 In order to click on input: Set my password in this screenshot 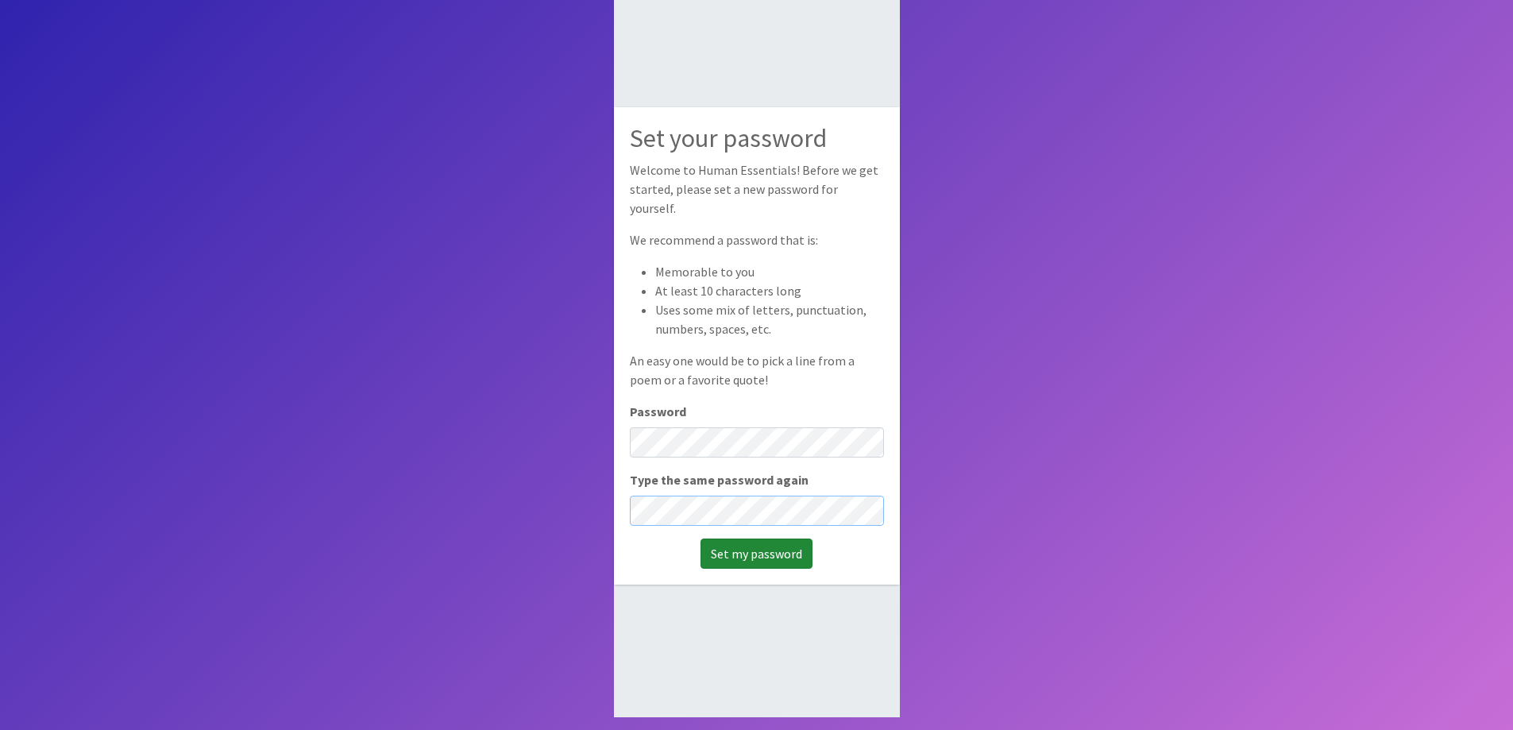, I will do `click(756, 554)`.